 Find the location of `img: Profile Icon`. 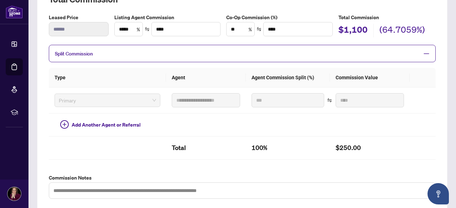

img: Profile Icon is located at coordinates (14, 194).